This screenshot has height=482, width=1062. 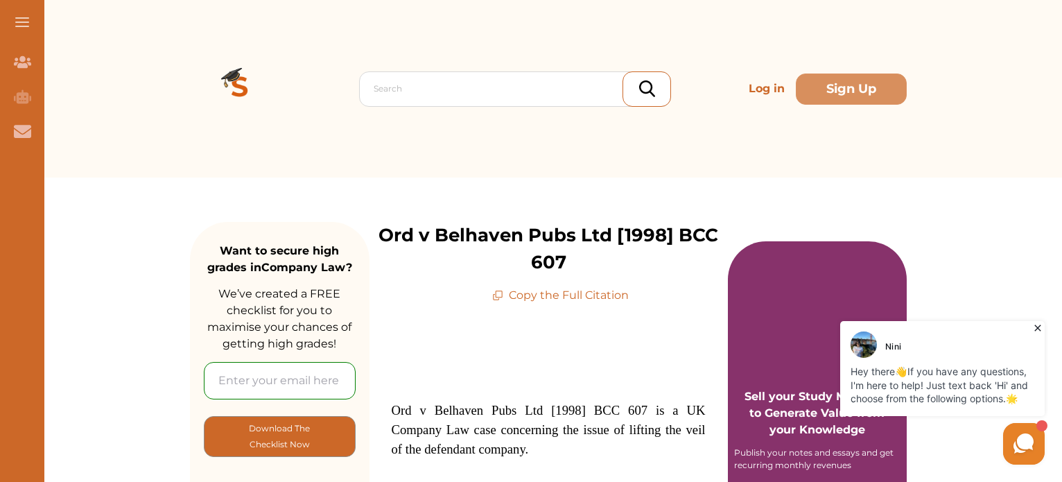 What do you see at coordinates (279, 436) in the screenshot?
I see `button: [object Object]` at bounding box center [279, 436].